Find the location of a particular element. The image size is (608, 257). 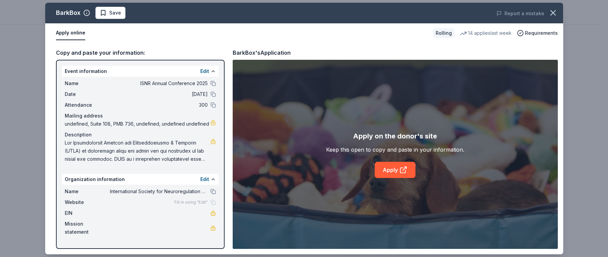

div: Event information is located at coordinates (140, 71).